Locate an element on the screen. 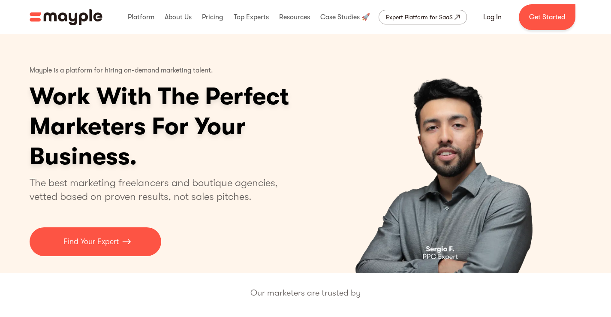 The width and height of the screenshot is (611, 317). div: 1 of 4 is located at coordinates (448, 154).